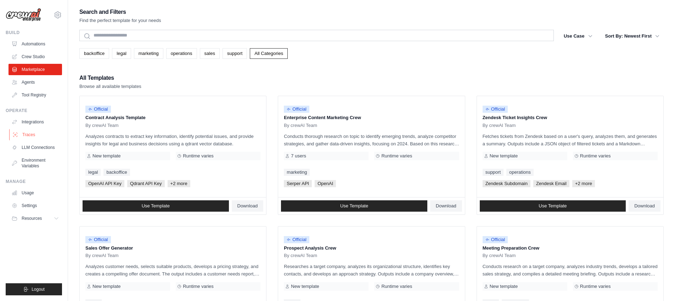 This screenshot has width=675, height=301. I want to click on p: Contract Analysis Template, so click(173, 118).